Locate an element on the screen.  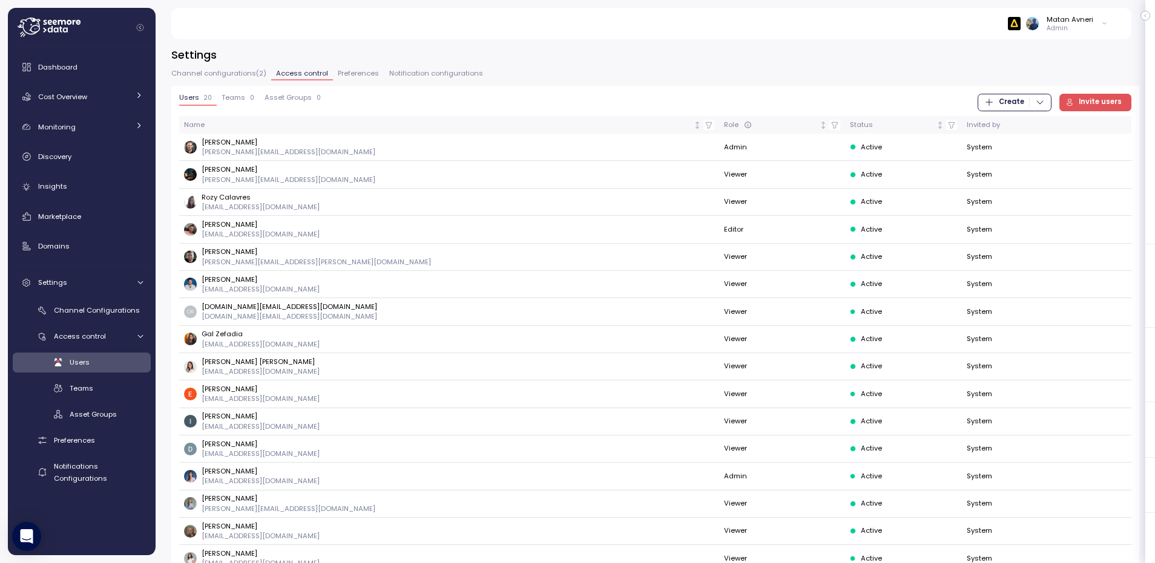
span: Domains is located at coordinates (54, 246).